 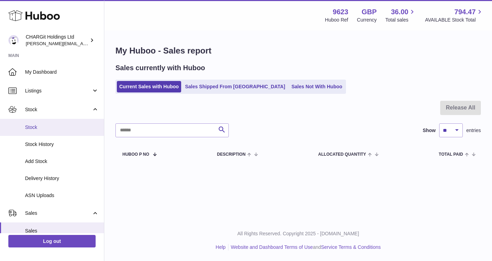 What do you see at coordinates (305, 247) in the screenshot?
I see `li: and` at bounding box center [305, 247].